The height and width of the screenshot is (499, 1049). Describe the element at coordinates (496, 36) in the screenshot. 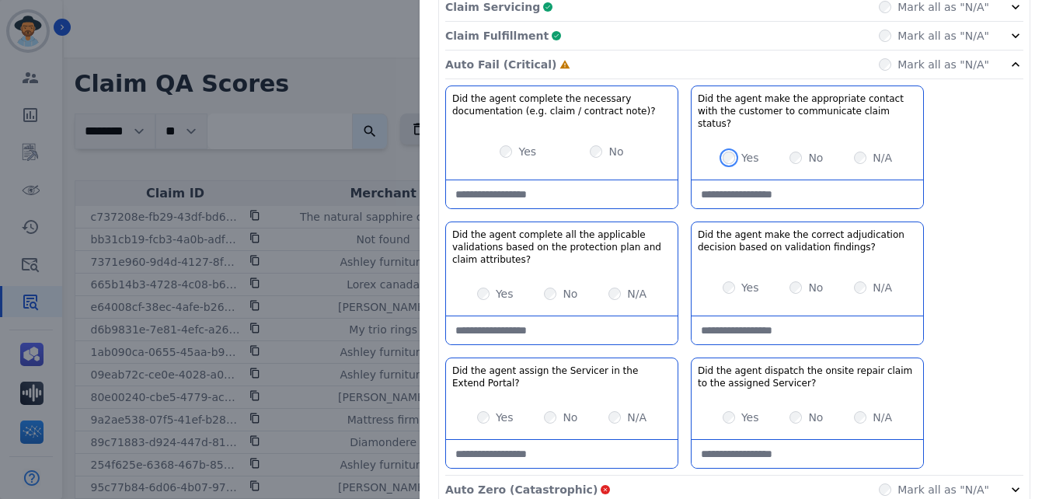

I see `p: Claim Fulfillment` at that location.